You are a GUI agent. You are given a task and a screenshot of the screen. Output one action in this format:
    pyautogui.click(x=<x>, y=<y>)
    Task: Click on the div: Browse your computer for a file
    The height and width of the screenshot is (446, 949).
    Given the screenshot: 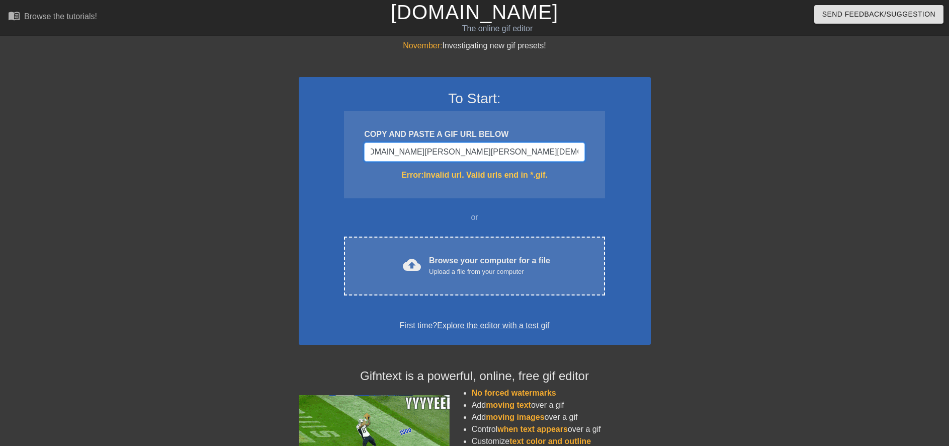 What is the action you would take?
    pyautogui.click(x=489, y=266)
    